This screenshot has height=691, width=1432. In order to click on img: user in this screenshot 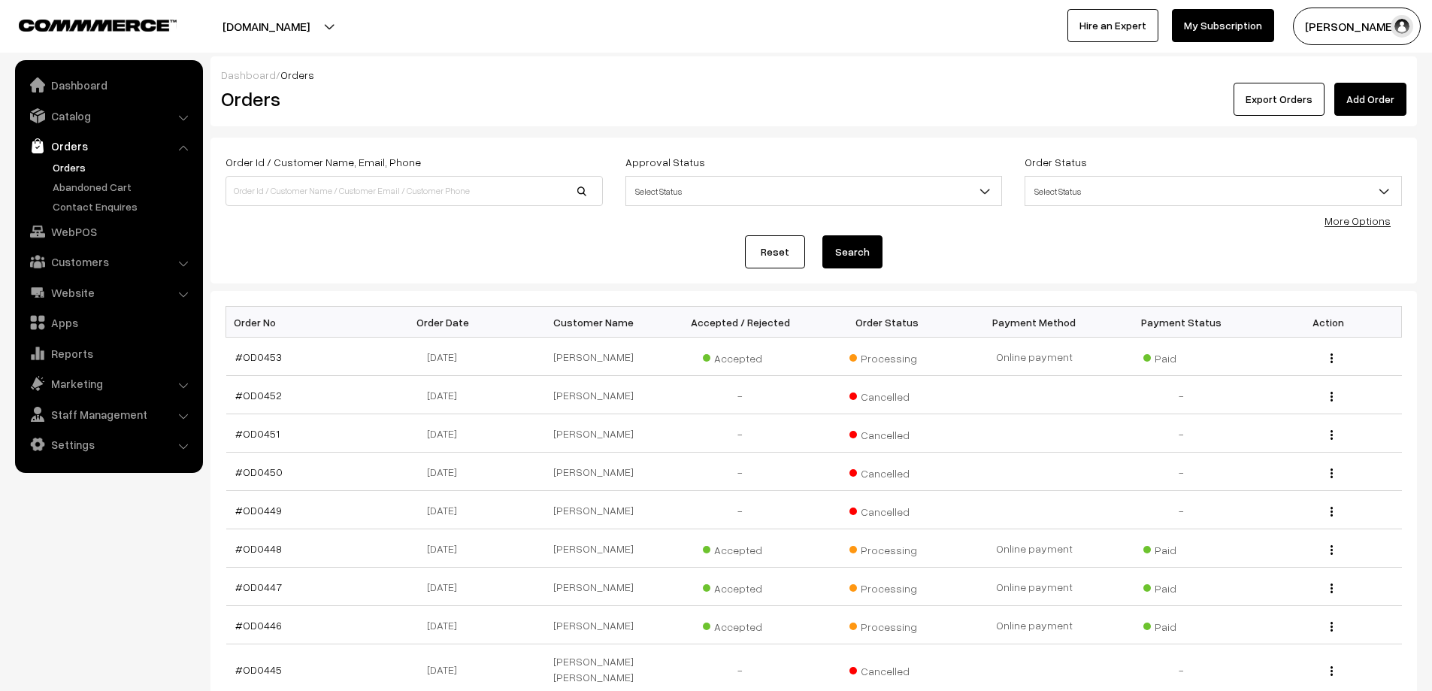, I will do `click(1402, 26)`.